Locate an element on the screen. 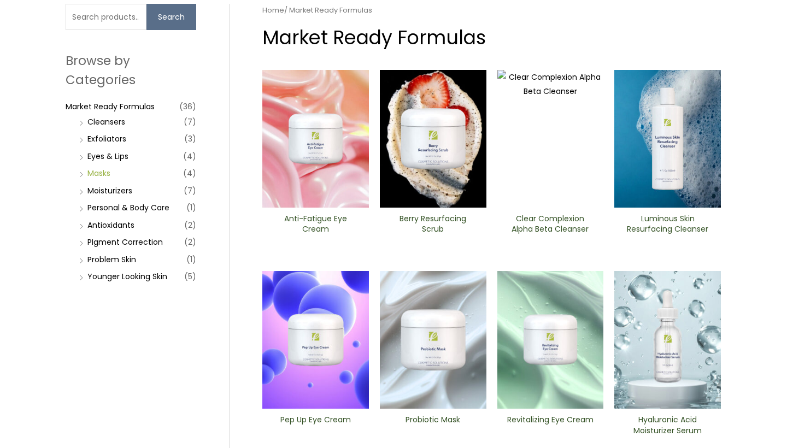 The height and width of the screenshot is (448, 787). h2: Anti-Fatigue Eye Cream is located at coordinates (315, 224).